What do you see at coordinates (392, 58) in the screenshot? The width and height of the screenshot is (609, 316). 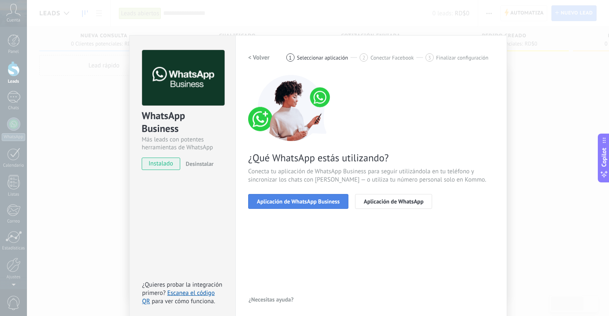 I see `span: Conectar Facebook` at bounding box center [392, 58].